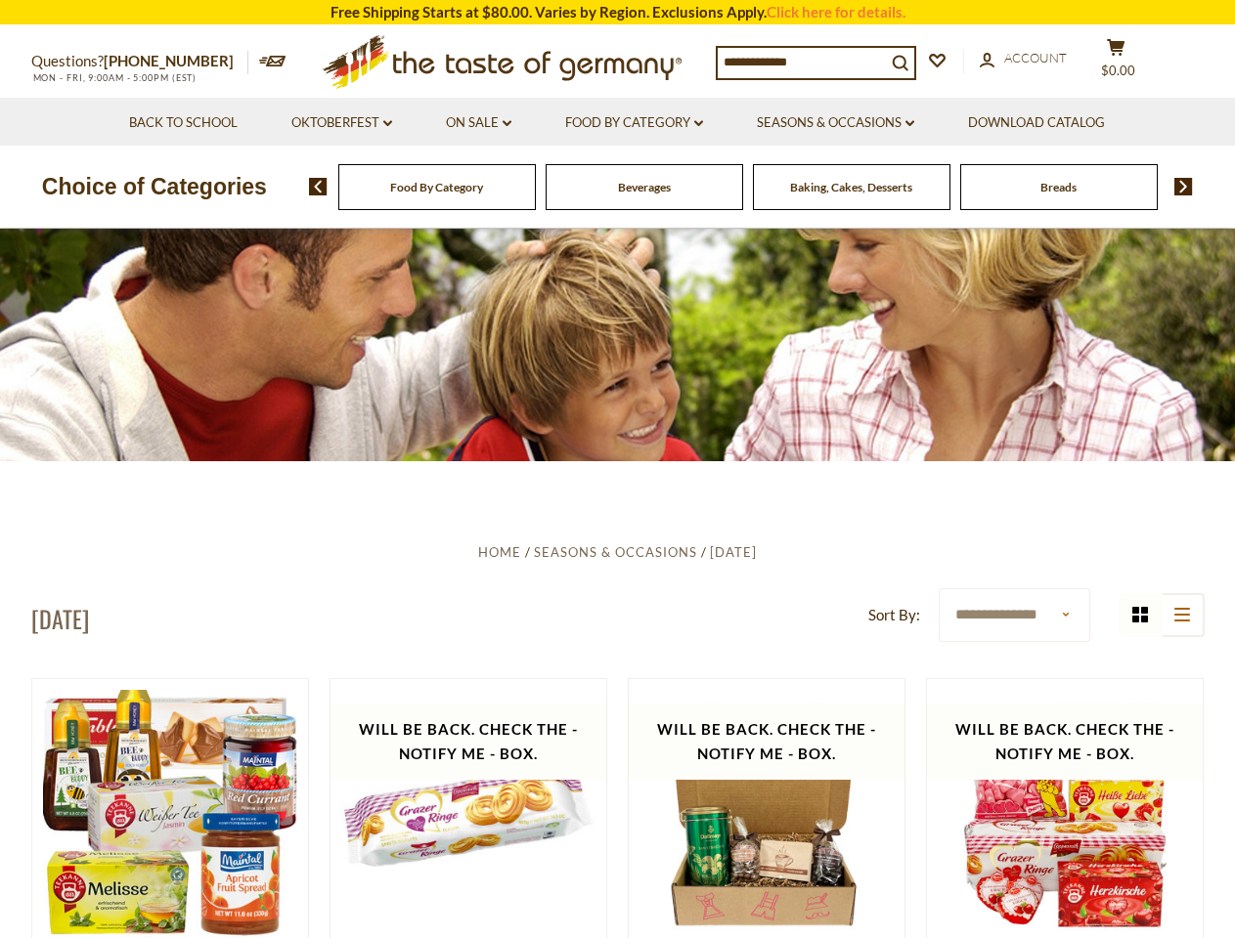 The image size is (1235, 938). I want to click on label: Sort By:, so click(894, 615).